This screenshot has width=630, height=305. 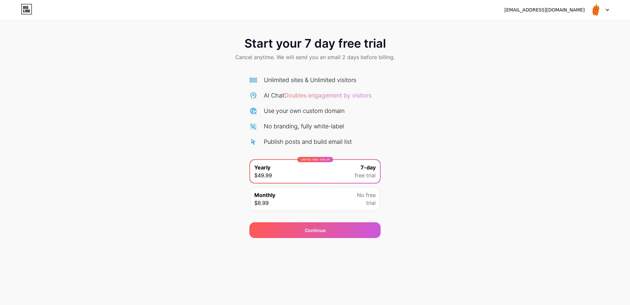 What do you see at coordinates (315, 230) in the screenshot?
I see `span: Continue` at bounding box center [315, 230].